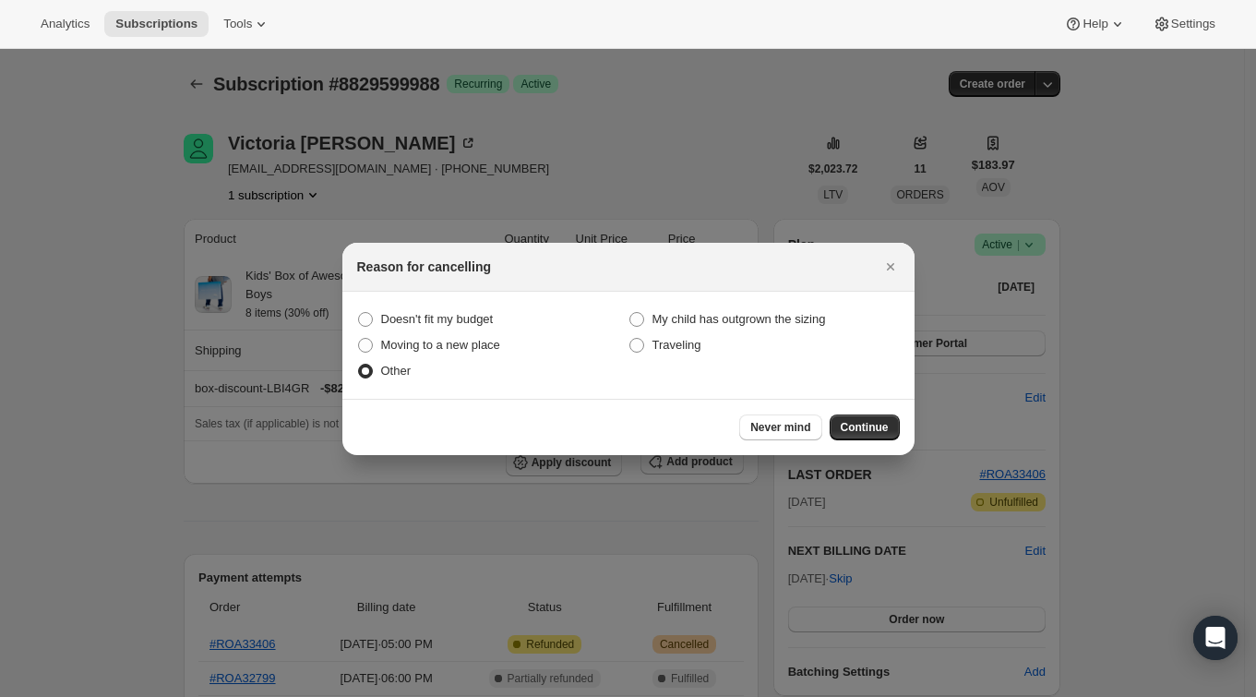 Image resolution: width=1256 pixels, height=697 pixels. Describe the element at coordinates (864, 427) in the screenshot. I see `span: Continue` at that location.